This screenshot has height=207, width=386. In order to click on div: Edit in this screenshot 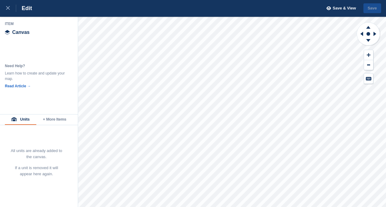, I will do `click(24, 8)`.